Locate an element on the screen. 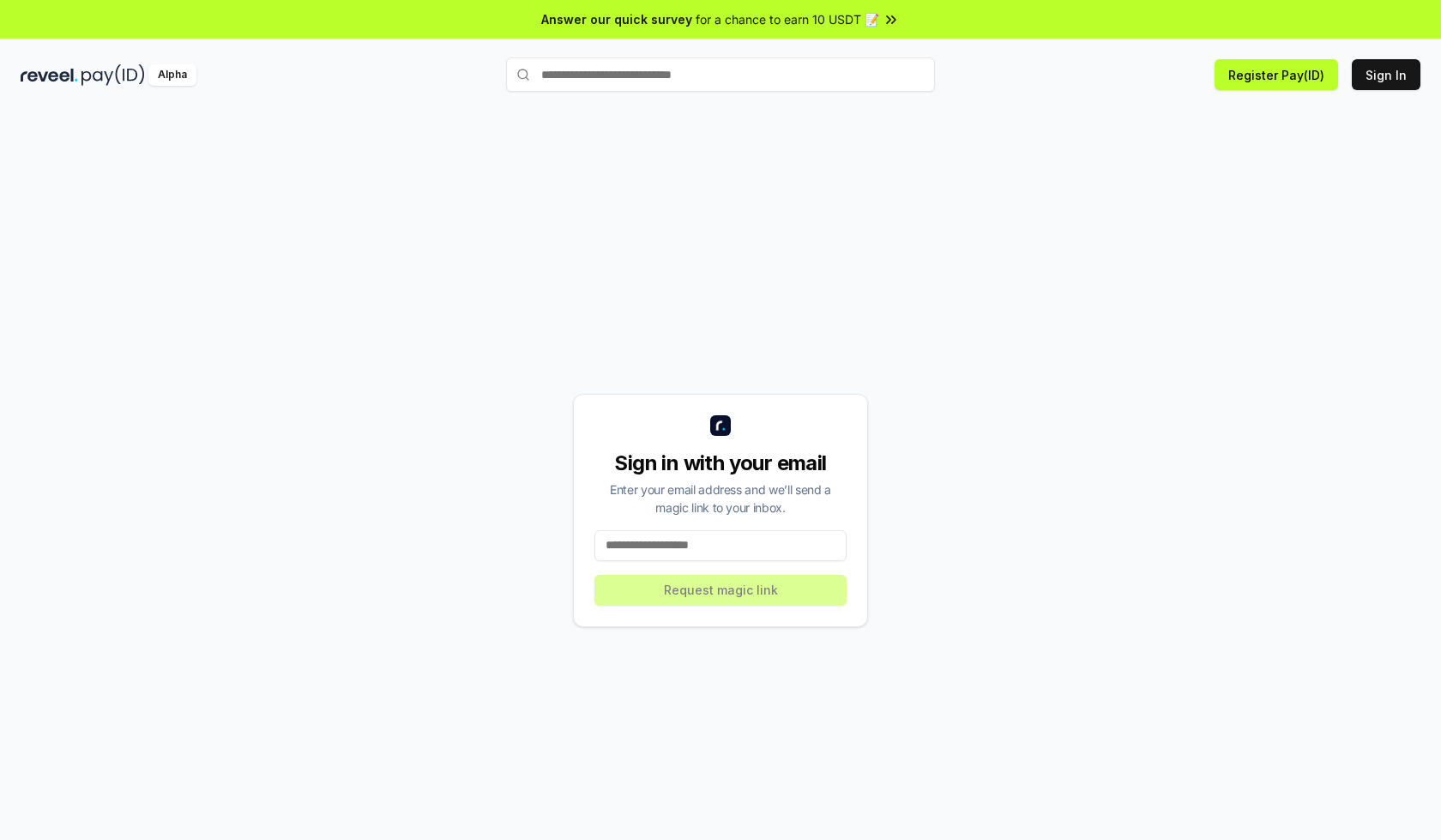  img: logo_small is located at coordinates (720, 426).